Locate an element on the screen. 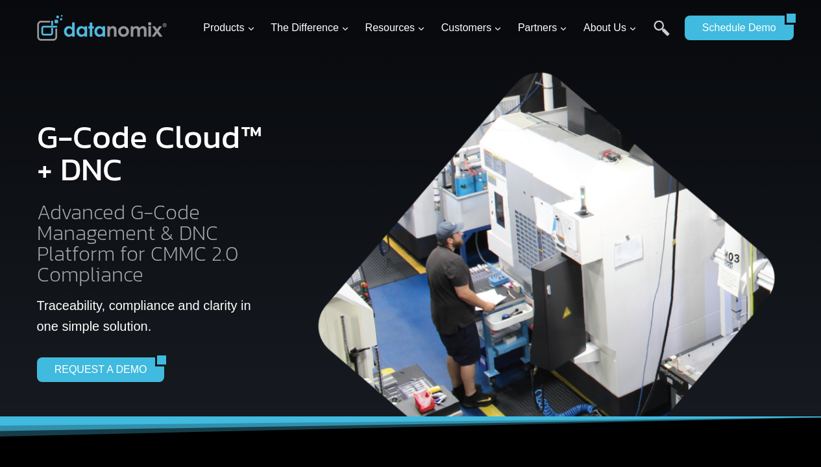 The width and height of the screenshot is (821, 467). span: Products is located at coordinates (228, 28).